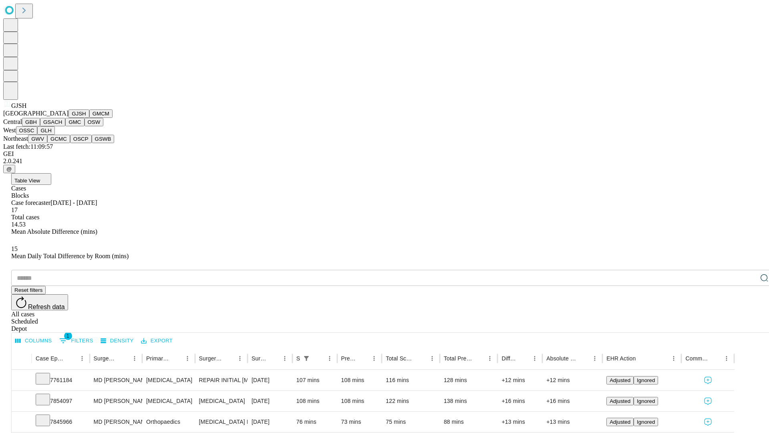 The width and height of the screenshot is (769, 433). What do you see at coordinates (573, 380) in the screenshot?
I see `div: +12 mins` at bounding box center [573, 380].